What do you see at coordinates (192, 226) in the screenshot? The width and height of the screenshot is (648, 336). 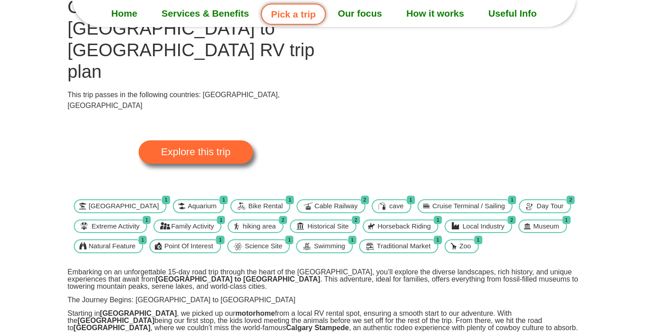 I see `span: Family Activity` at bounding box center [192, 226].